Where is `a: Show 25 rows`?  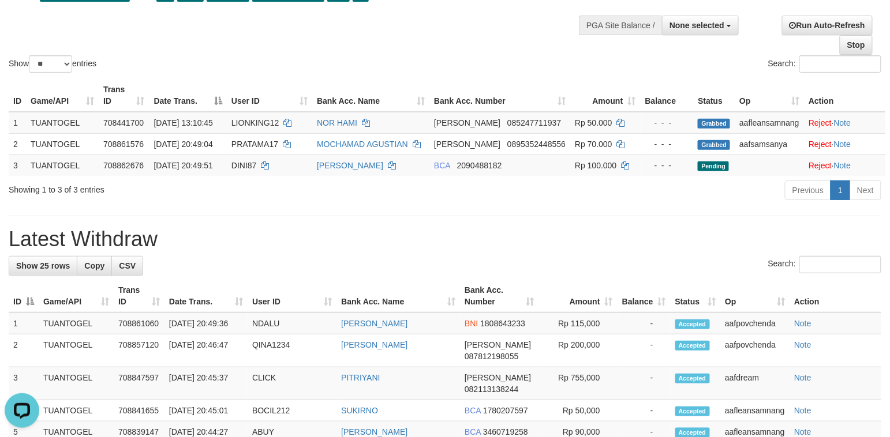 a: Show 25 rows is located at coordinates (43, 266).